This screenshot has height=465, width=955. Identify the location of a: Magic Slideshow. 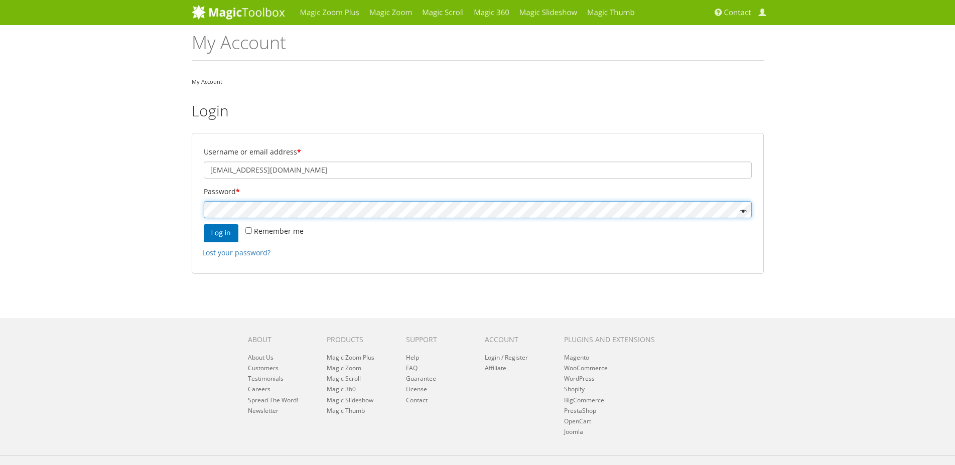
(350, 400).